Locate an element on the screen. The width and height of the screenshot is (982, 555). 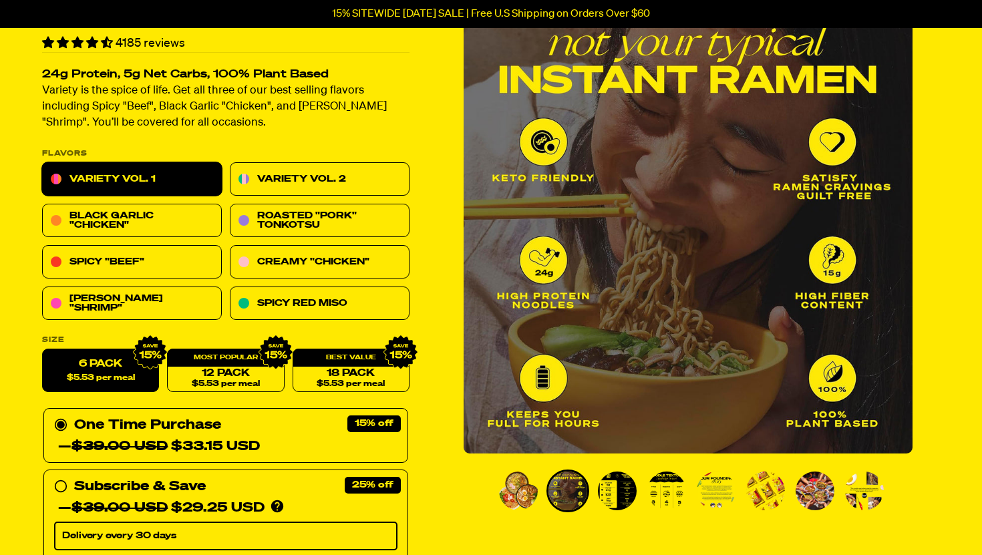
label: Size is located at coordinates (226, 340).